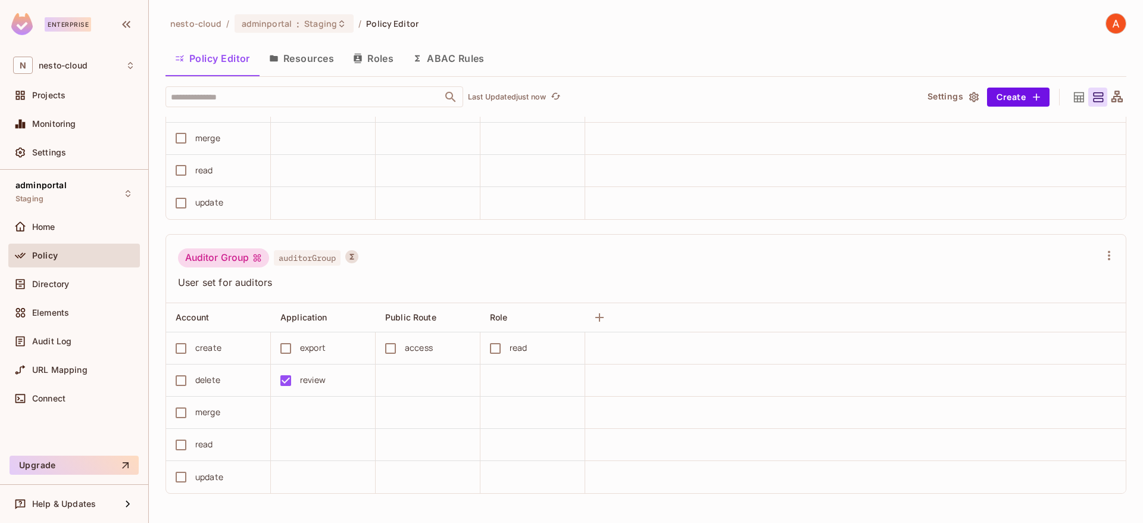  I want to click on span: Connect, so click(49, 398).